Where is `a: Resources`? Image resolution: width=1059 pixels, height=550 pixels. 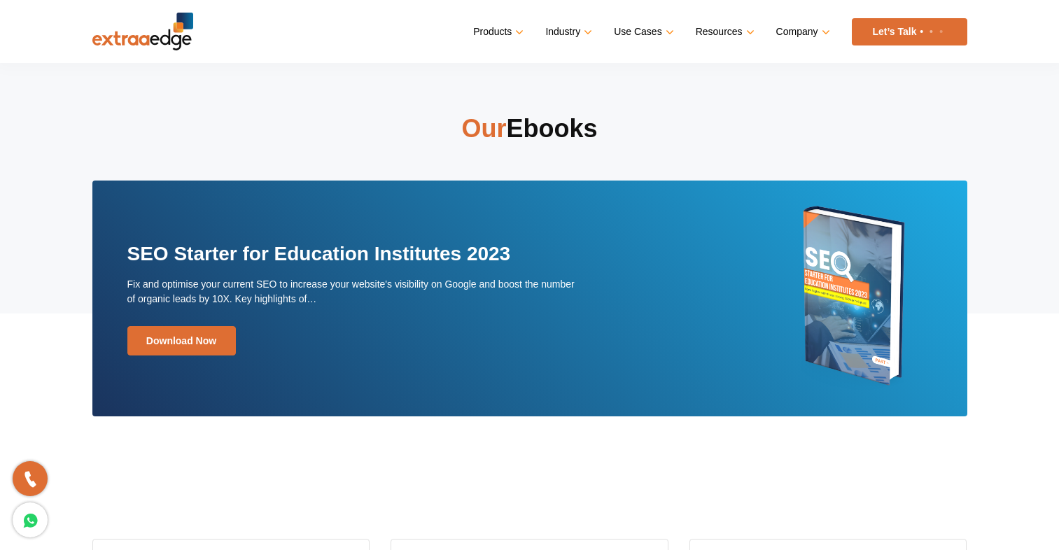
a: Resources is located at coordinates (724, 31).